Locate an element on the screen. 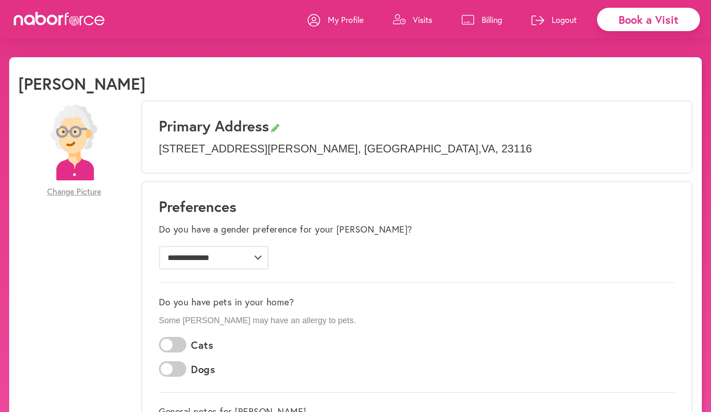 The height and width of the screenshot is (412, 711). label: Dogs is located at coordinates (203, 370).